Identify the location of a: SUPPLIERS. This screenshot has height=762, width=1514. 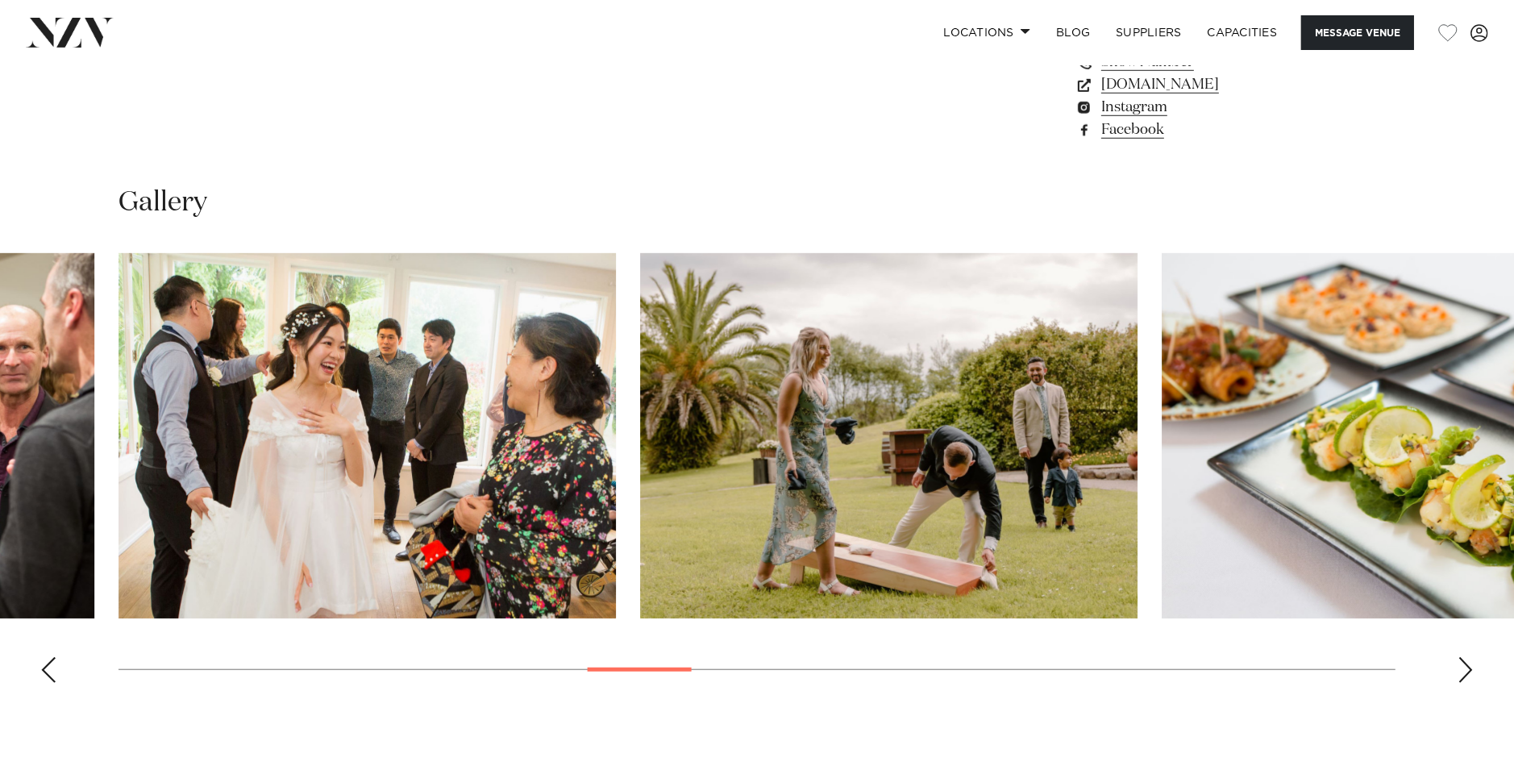
(1148, 32).